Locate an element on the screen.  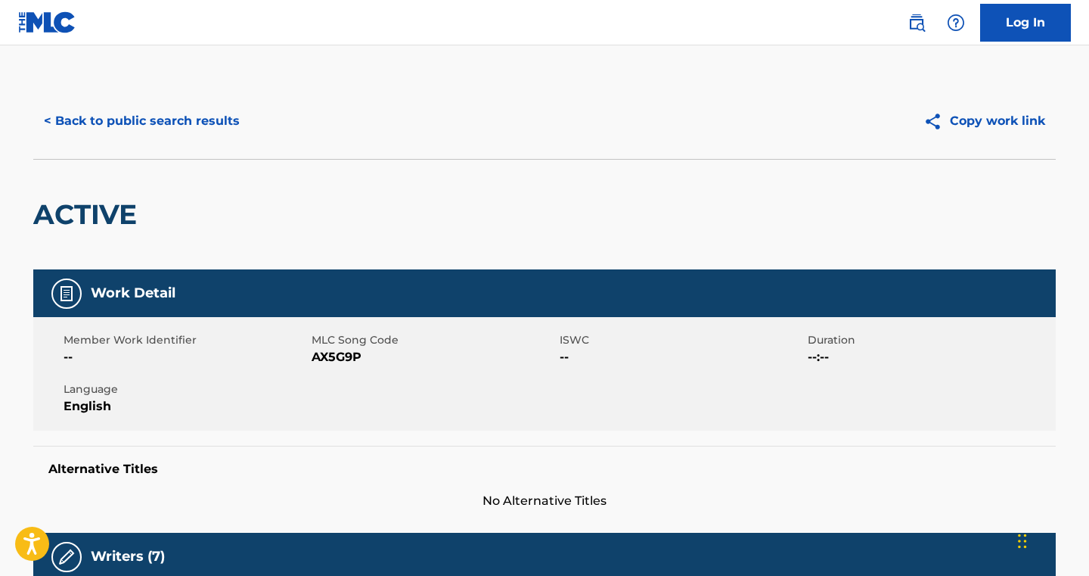
img: help is located at coordinates (956, 23).